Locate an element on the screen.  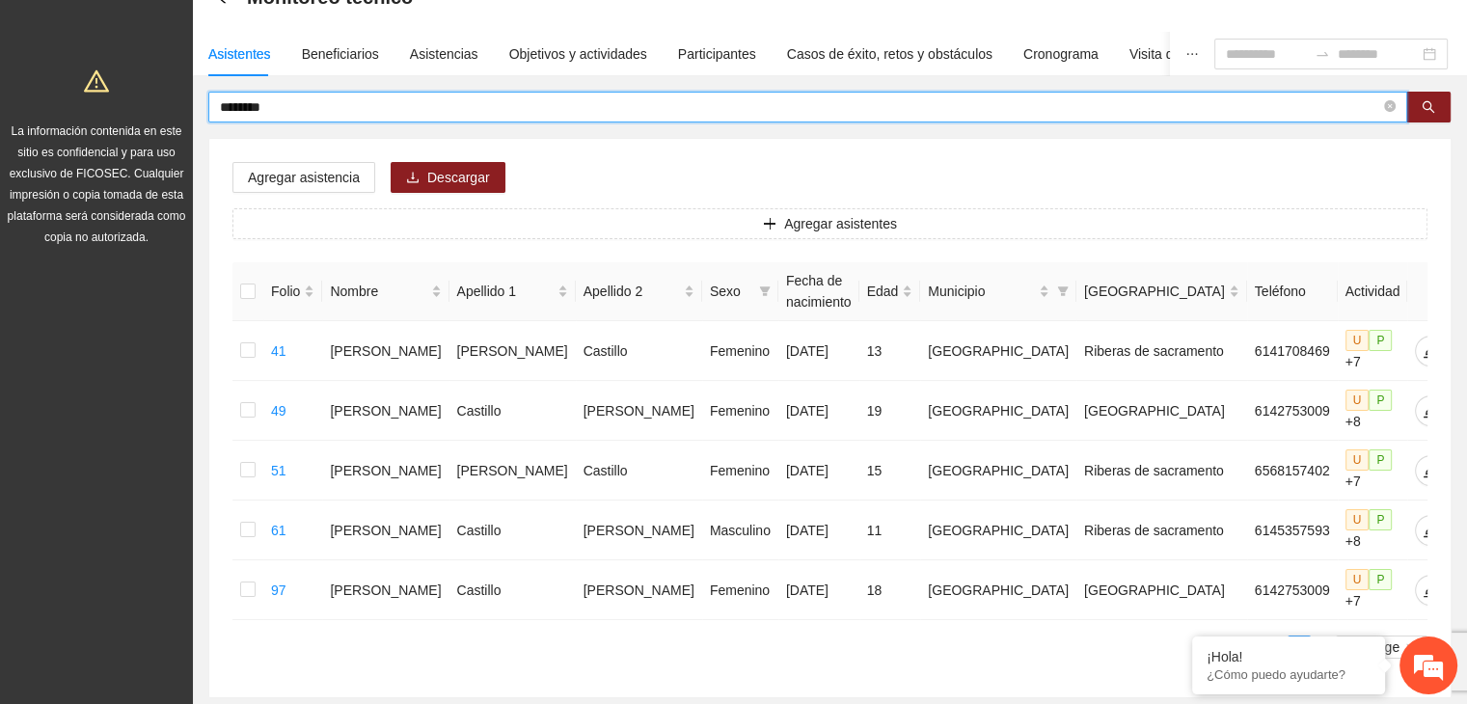
div: Asistentes is located at coordinates (239, 54).